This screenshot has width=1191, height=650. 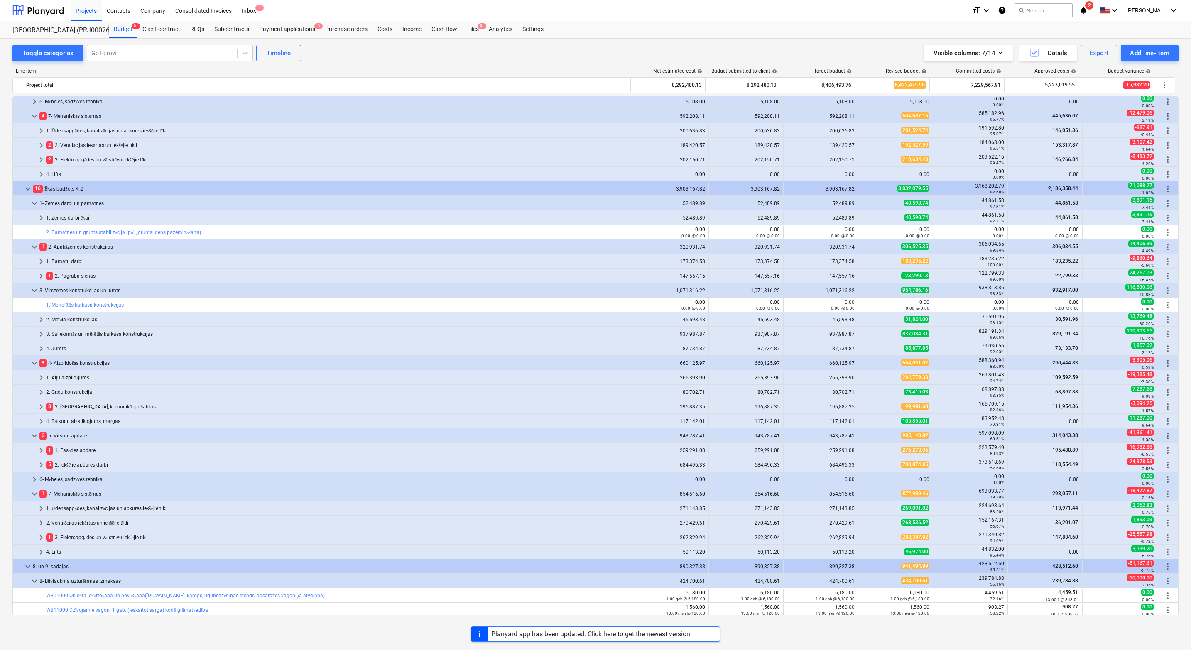 I want to click on span: 8,422,475.96, so click(x=910, y=85).